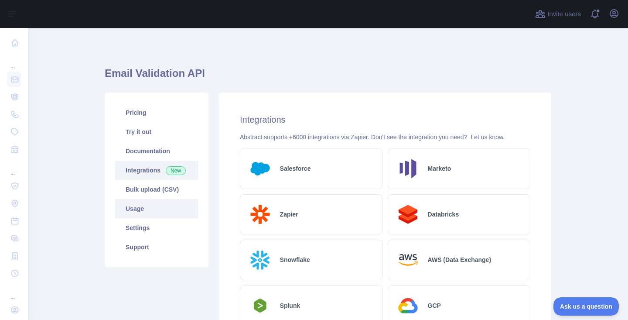  Describe the element at coordinates (157, 189) in the screenshot. I see `a: Bulk upload (CSV)` at that location.